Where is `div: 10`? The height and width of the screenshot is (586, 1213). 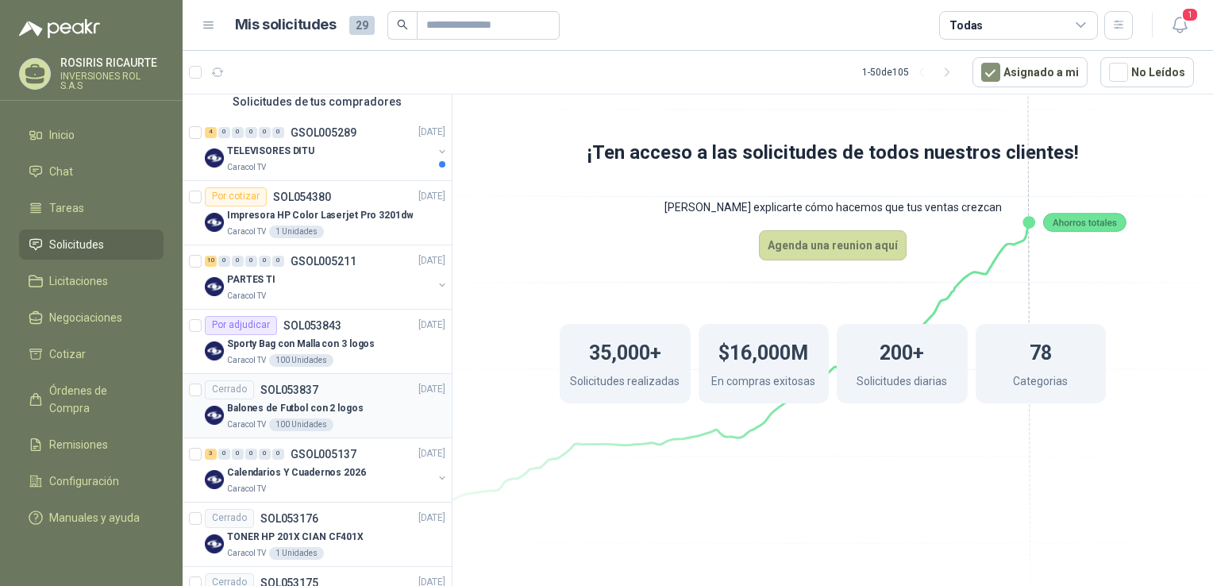
div: 10 is located at coordinates (210, 261).